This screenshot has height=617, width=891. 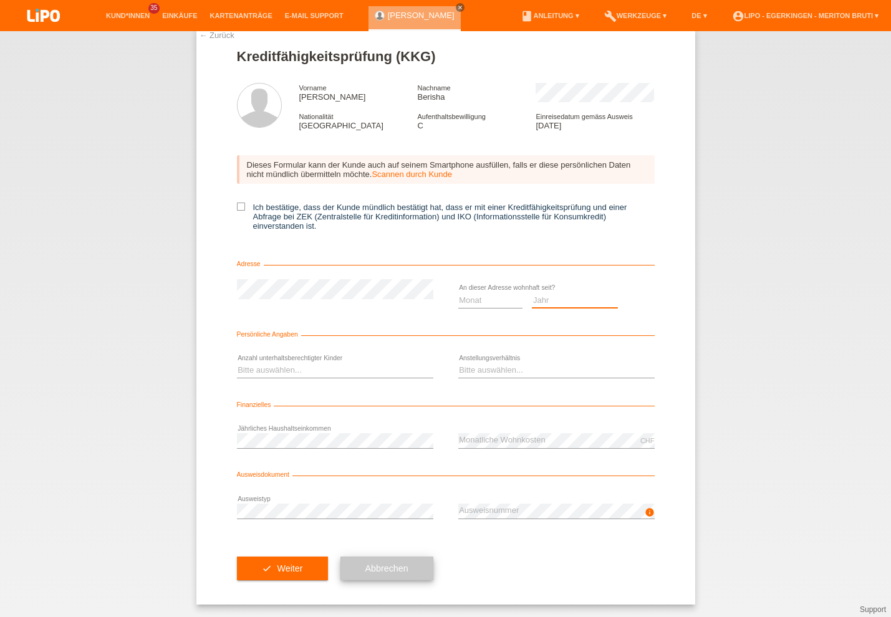 What do you see at coordinates (650, 512) in the screenshot?
I see `i: info` at bounding box center [650, 512].